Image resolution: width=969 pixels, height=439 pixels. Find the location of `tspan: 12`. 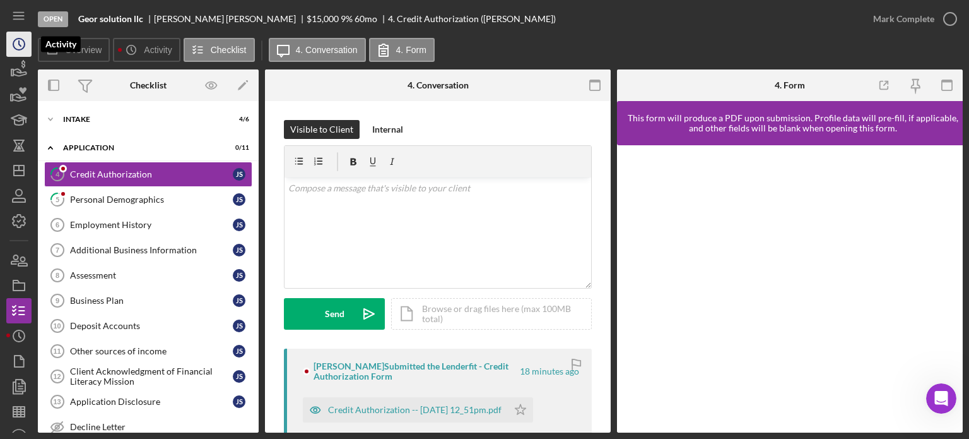

tspan: 12 is located at coordinates (57, 376).